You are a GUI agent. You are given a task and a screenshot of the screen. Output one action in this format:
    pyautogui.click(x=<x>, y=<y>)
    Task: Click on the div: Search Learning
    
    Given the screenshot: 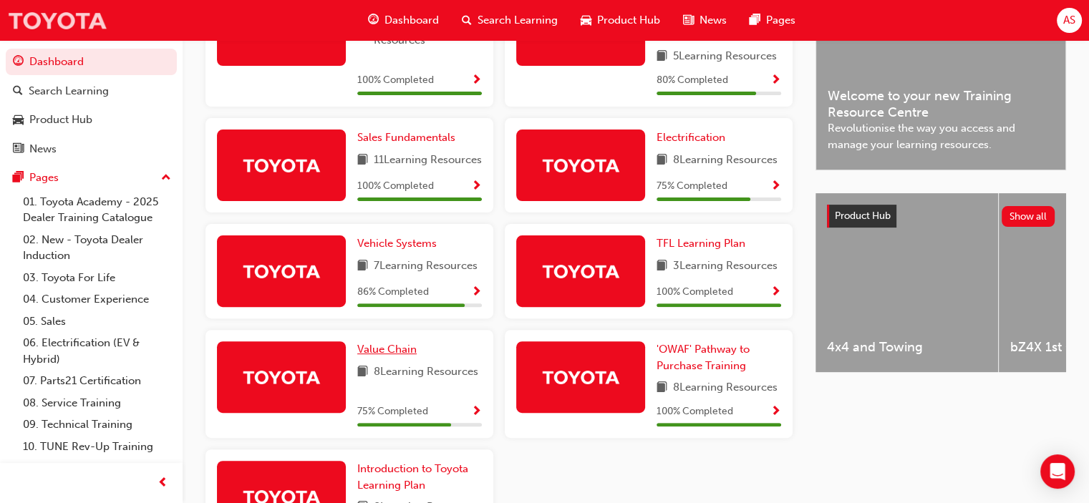 What is the action you would take?
    pyautogui.click(x=69, y=91)
    